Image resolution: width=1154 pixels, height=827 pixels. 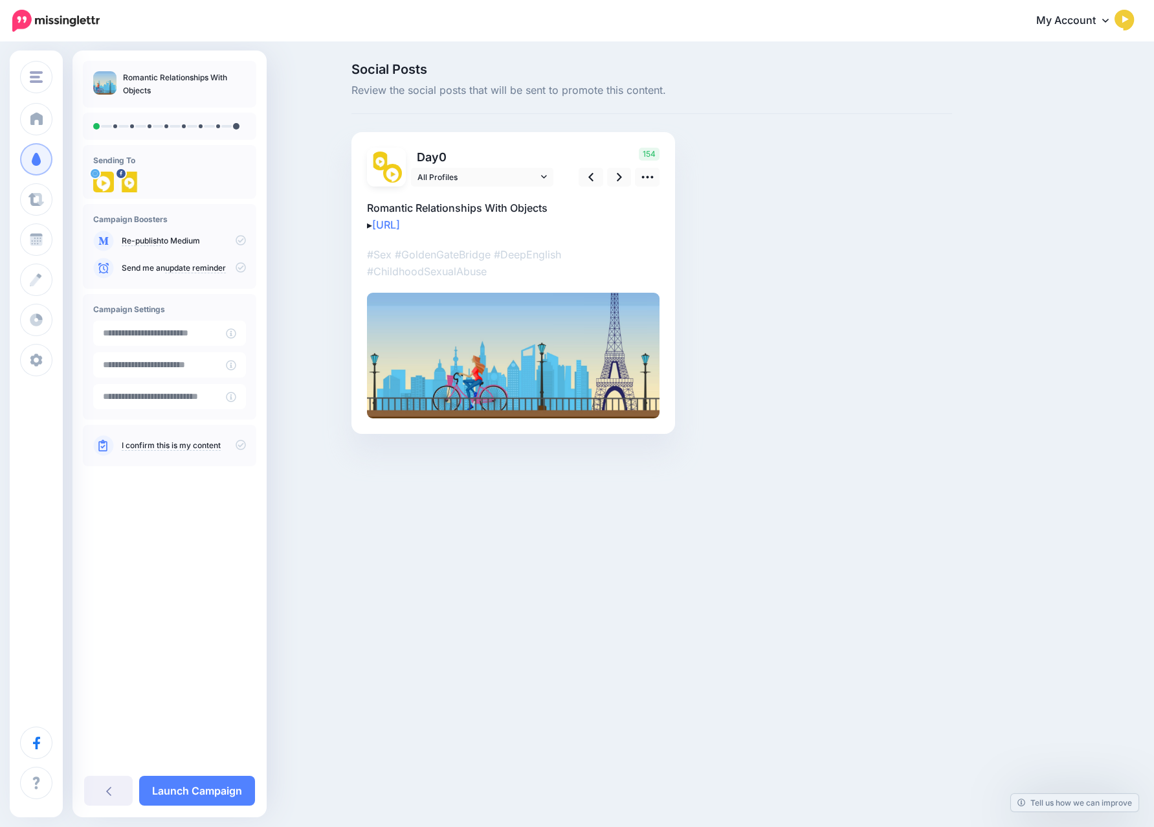 What do you see at coordinates (36, 77) in the screenshot?
I see `img: menu.png` at bounding box center [36, 77].